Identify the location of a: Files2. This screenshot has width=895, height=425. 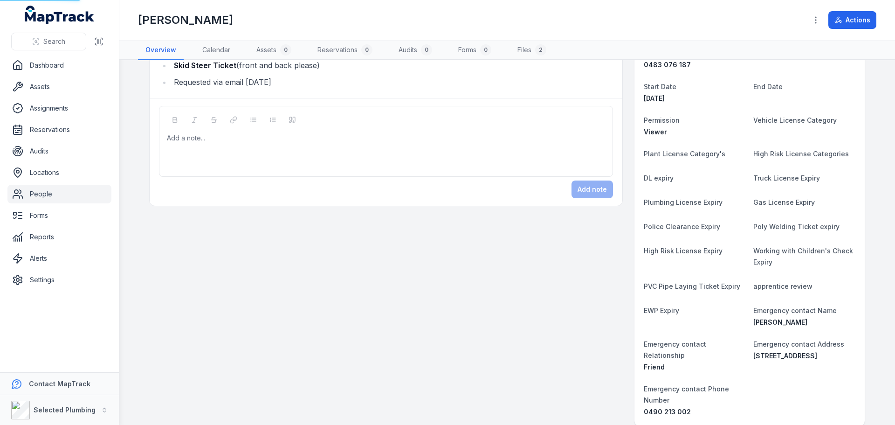
(532, 50).